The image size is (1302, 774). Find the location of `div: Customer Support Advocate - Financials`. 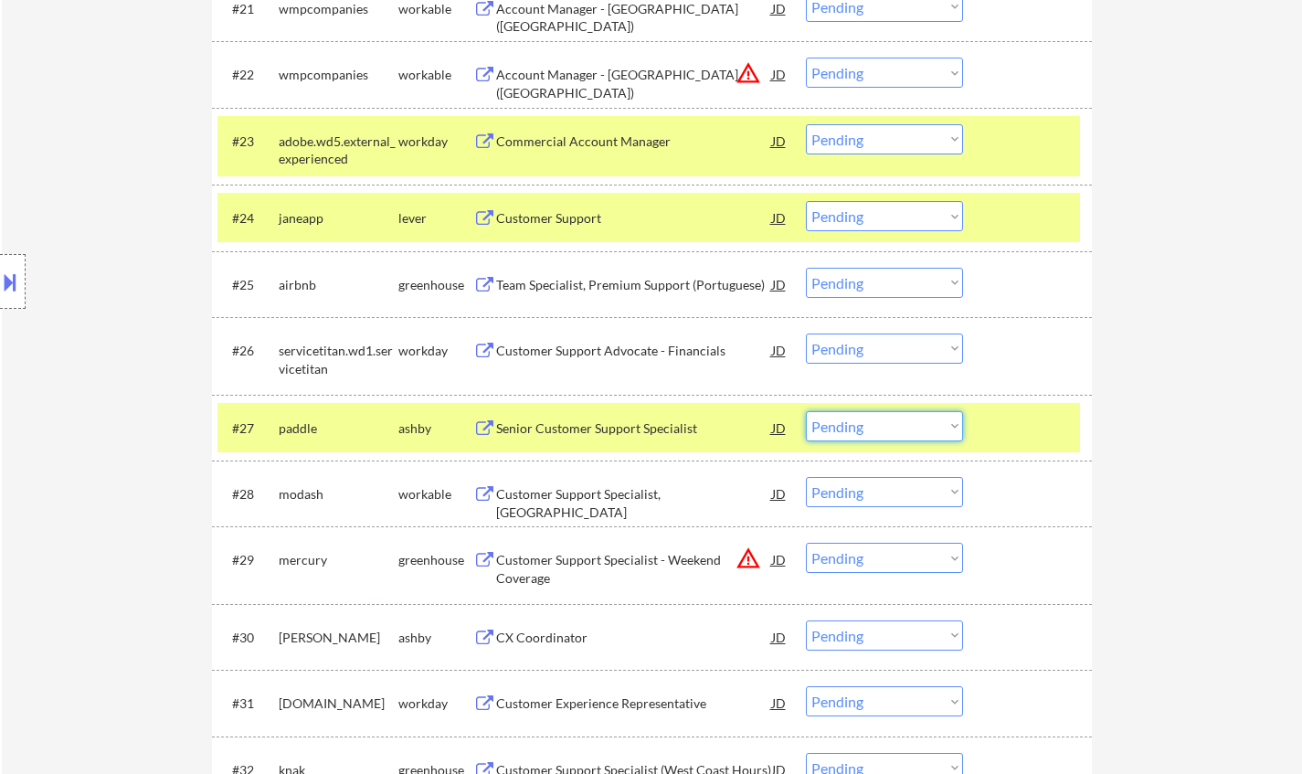

div: Customer Support Advocate - Financials is located at coordinates (634, 351).